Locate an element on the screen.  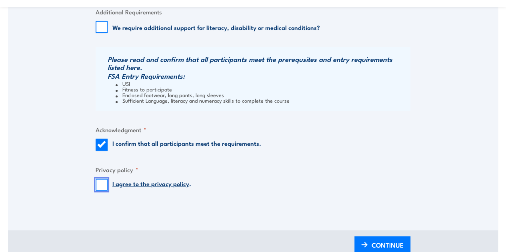
h3: FSA Entry Requirements: is located at coordinates (258, 76).